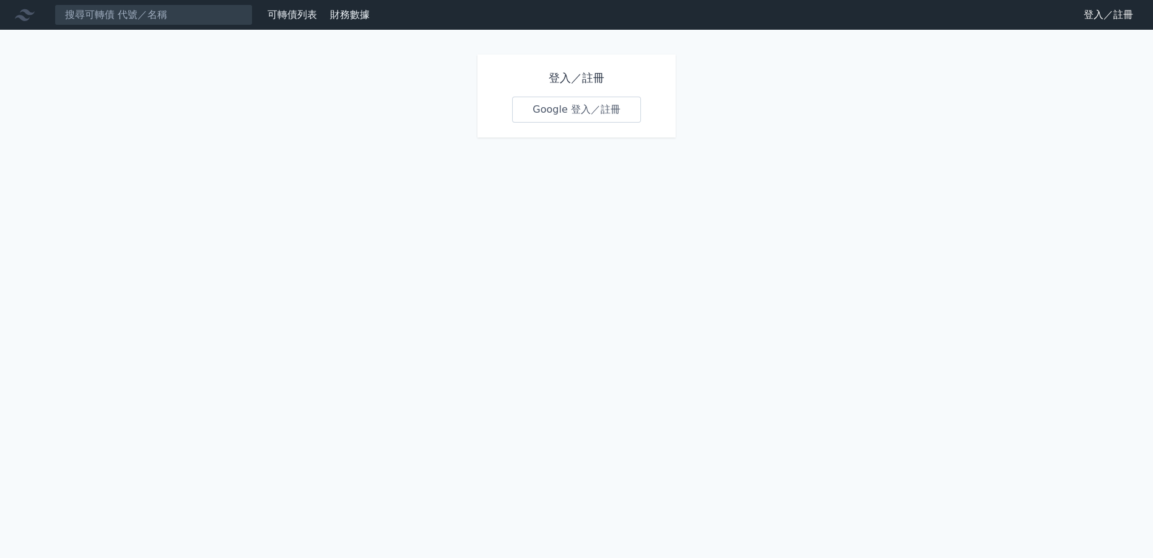 The width and height of the screenshot is (1153, 558). I want to click on a: 登入／註冊, so click(1109, 15).